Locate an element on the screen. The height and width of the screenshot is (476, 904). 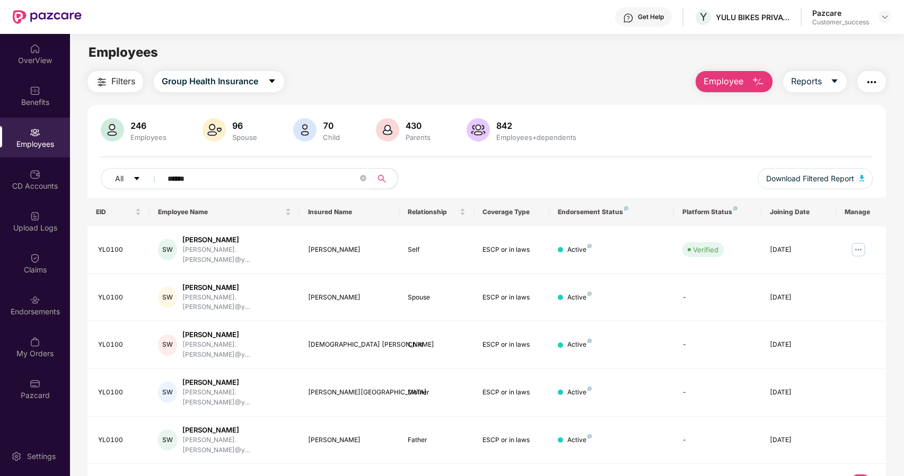
span: EID is located at coordinates (115, 212).